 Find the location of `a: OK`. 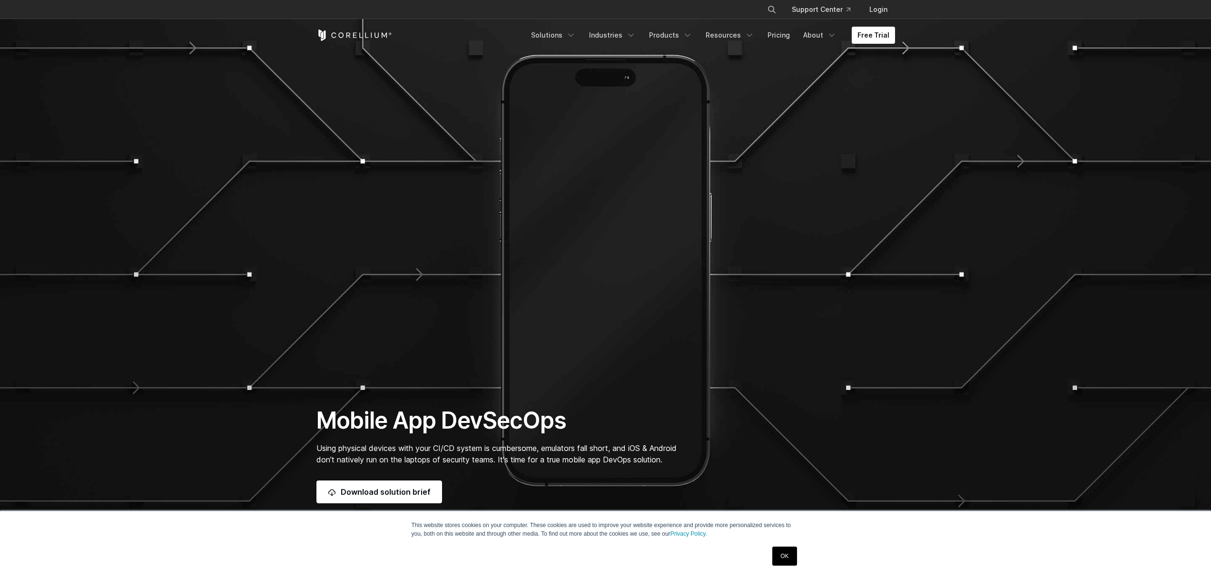

a: OK is located at coordinates (784, 556).